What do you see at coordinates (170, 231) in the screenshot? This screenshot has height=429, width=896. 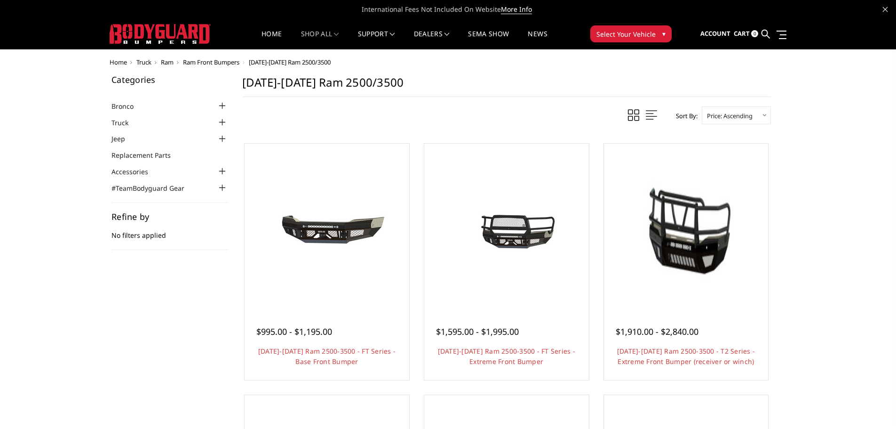 I see `div: No filters applied` at bounding box center [170, 231].